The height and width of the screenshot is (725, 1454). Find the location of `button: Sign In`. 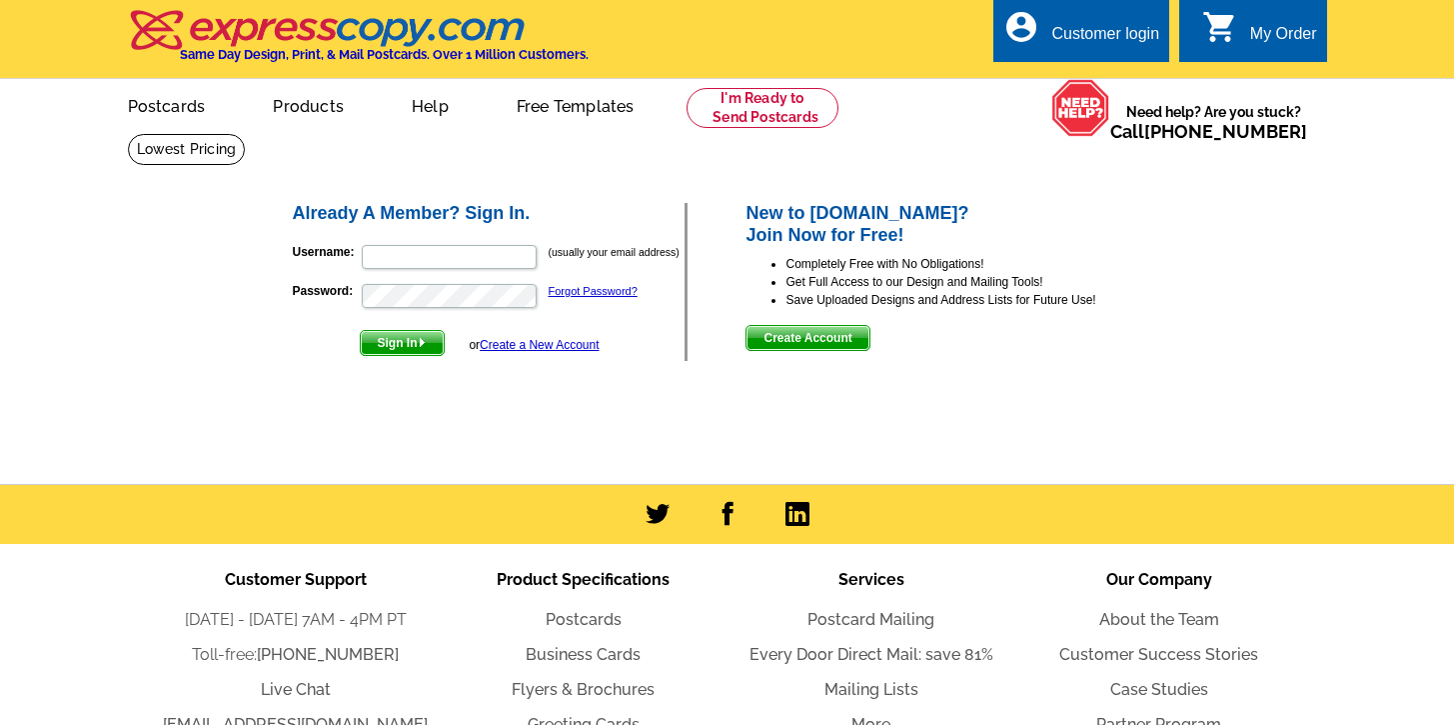

button: Sign In is located at coordinates (402, 343).